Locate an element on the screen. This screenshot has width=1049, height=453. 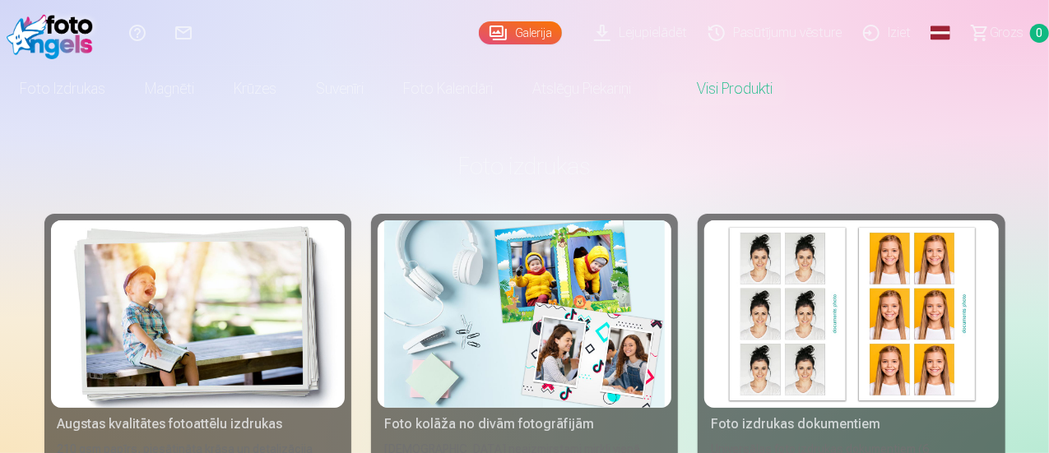
a: Galerija is located at coordinates (520, 33).